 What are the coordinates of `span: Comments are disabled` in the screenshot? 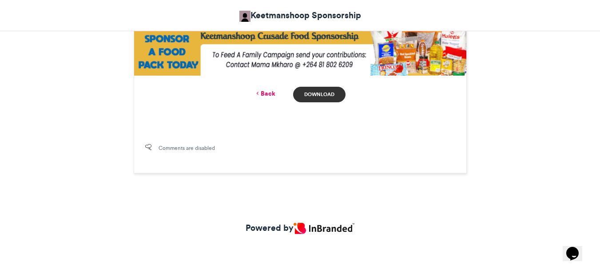 It's located at (187, 148).